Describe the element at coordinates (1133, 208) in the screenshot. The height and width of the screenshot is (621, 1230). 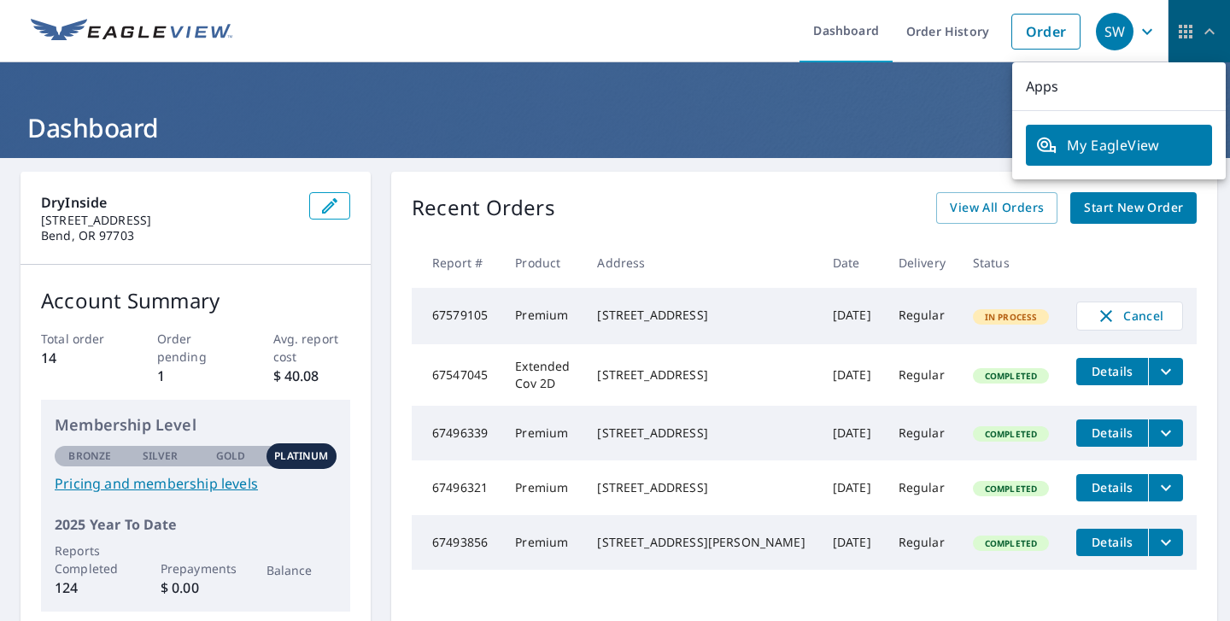
I see `a: Start New Order` at that location.